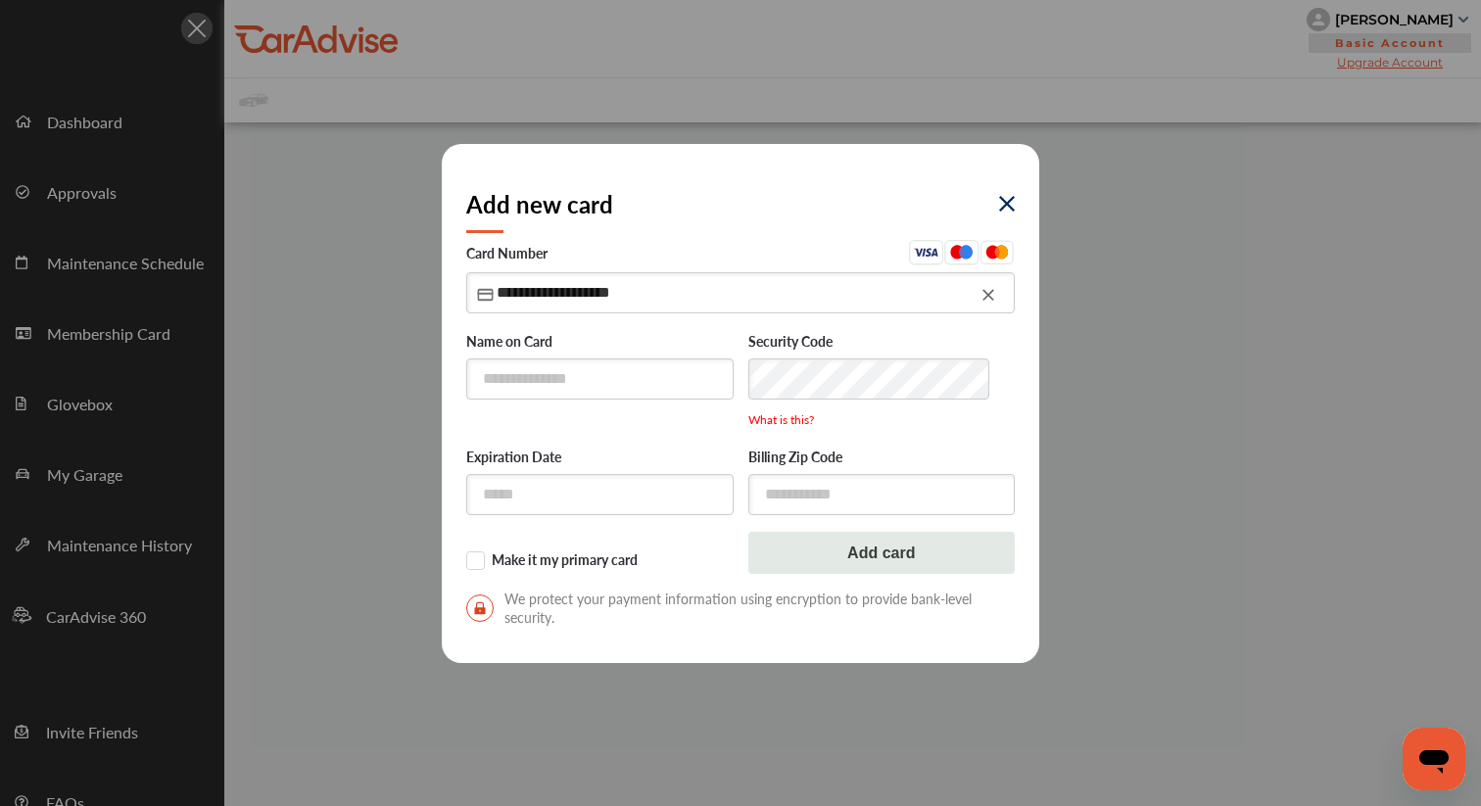  What do you see at coordinates (962, 252) in the screenshot?
I see `img: Maestro.aa0500b2.svg` at bounding box center [962, 252].